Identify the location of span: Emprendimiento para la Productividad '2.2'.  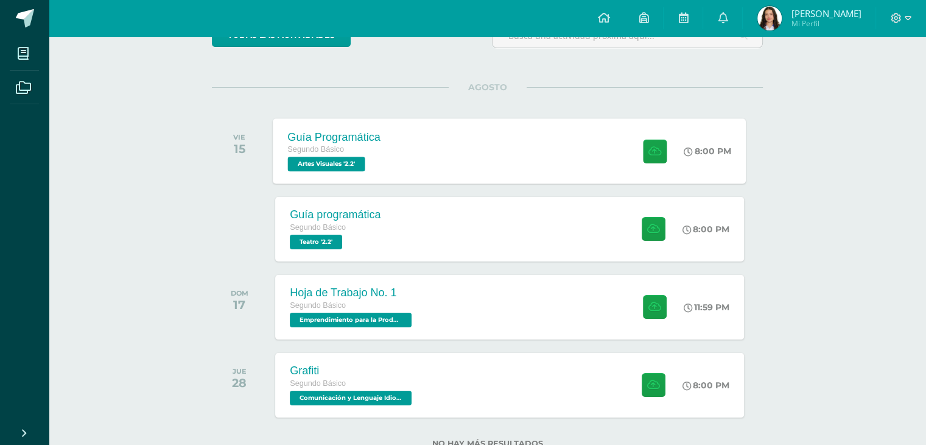
(351, 320).